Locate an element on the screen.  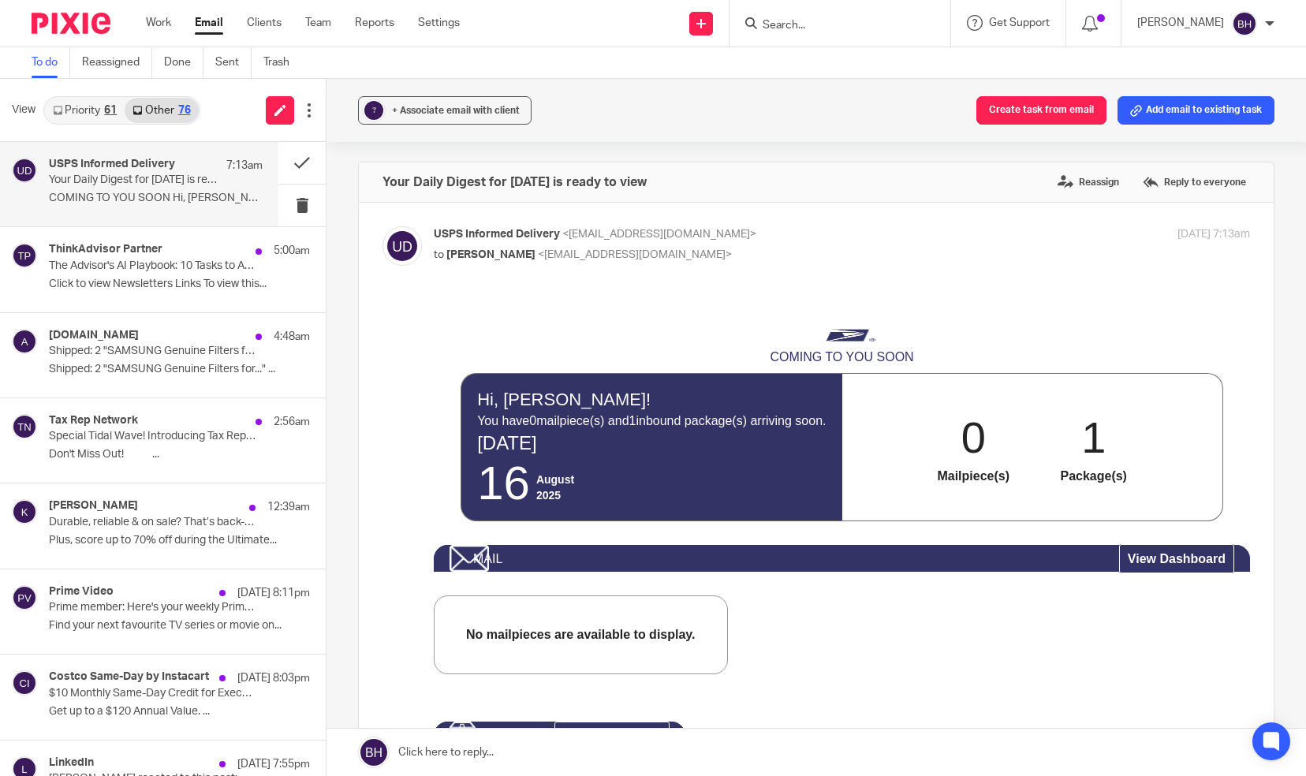
h4: Prime Video is located at coordinates (81, 591).